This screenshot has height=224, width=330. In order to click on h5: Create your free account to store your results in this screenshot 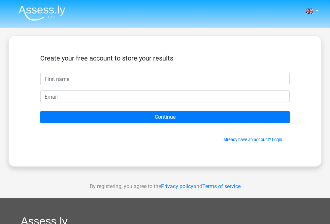, I will do `click(165, 58)`.